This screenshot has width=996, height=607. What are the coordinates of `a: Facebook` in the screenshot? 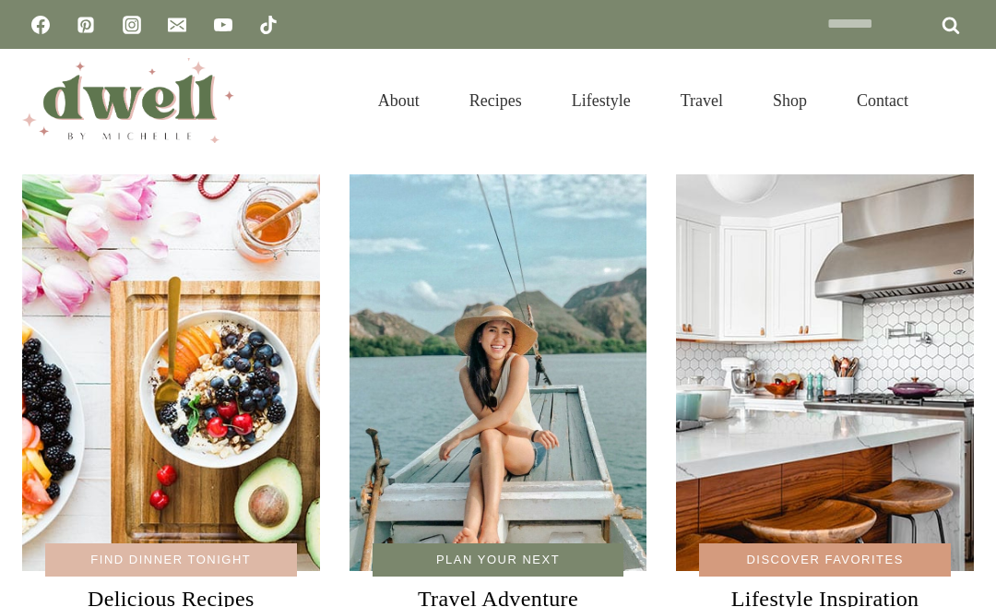 It's located at (41, 25).